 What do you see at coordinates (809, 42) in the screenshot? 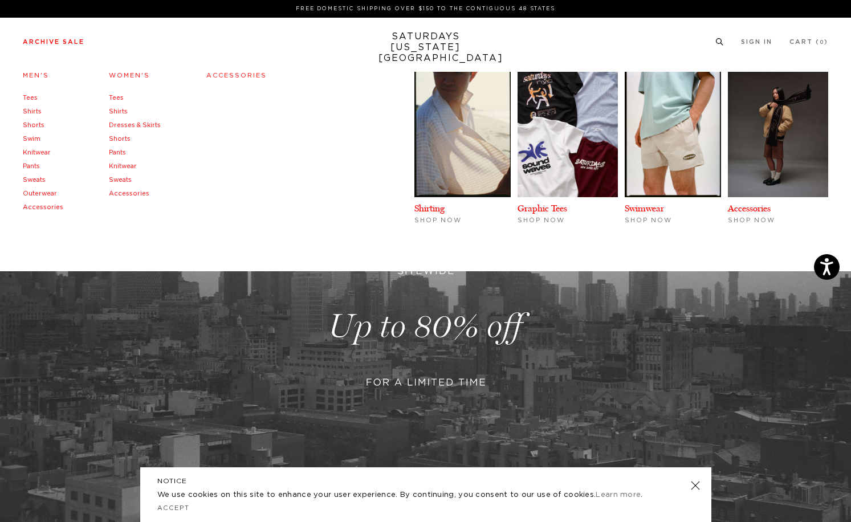
I see `a: Cart (0)` at bounding box center [809, 42].